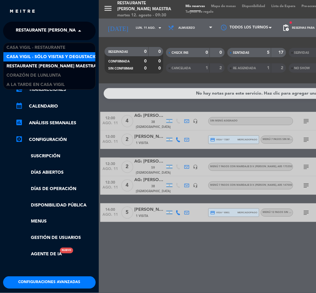  Describe the element at coordinates (56, 123) in the screenshot. I see `a: assessmentANÁLISIS SEMANALES` at that location.